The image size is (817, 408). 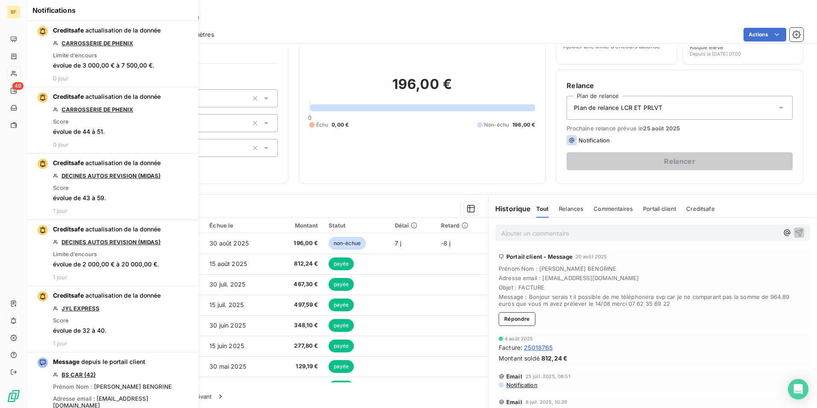 What do you see at coordinates (103, 65) in the screenshot?
I see `span: évolue de 3 000,00 € à 7 500,00 €.` at bounding box center [103, 65].